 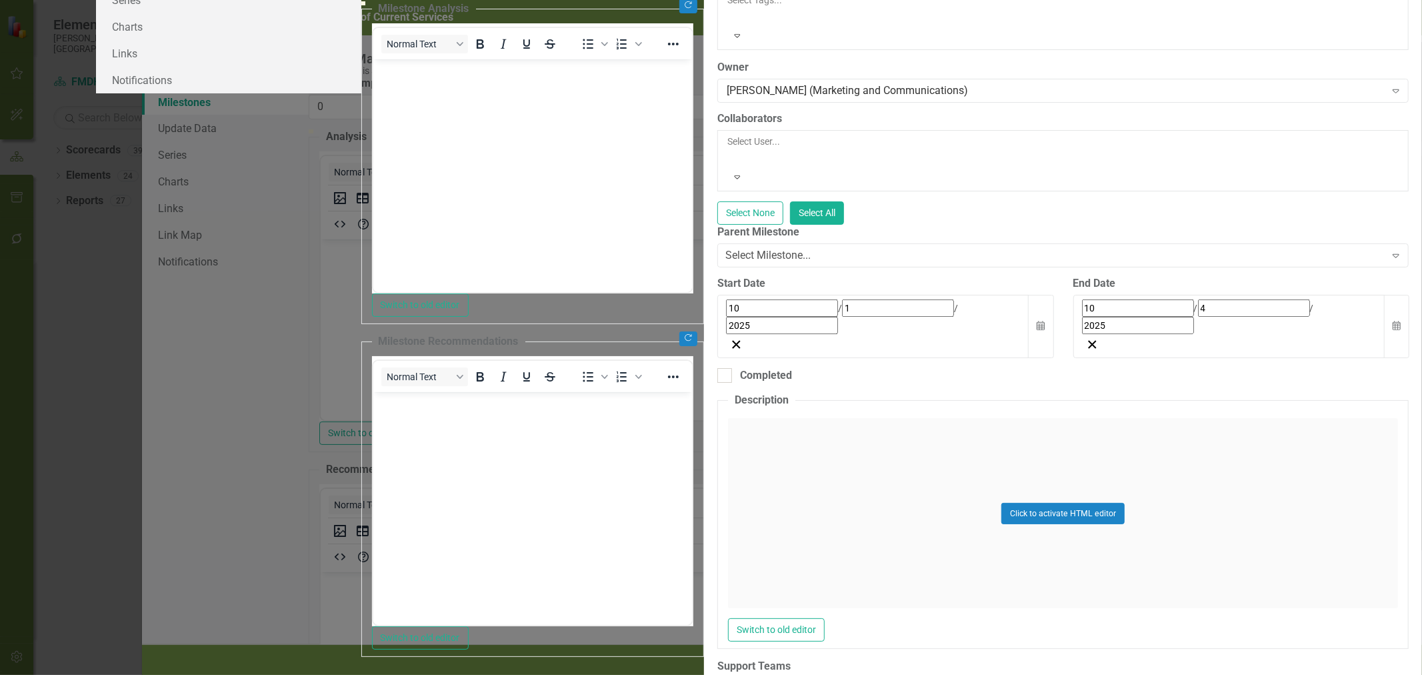 I want to click on div: Completed, so click(x=766, y=375).